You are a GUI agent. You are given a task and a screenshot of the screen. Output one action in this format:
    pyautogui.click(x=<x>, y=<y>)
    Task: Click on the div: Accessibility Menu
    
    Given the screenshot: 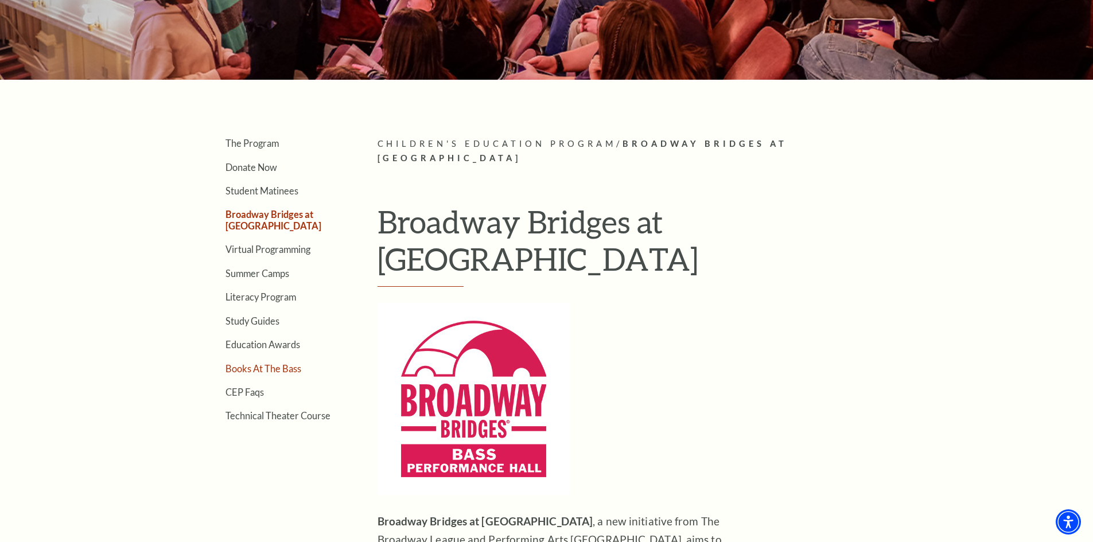 What is the action you would take?
    pyautogui.click(x=1068, y=522)
    